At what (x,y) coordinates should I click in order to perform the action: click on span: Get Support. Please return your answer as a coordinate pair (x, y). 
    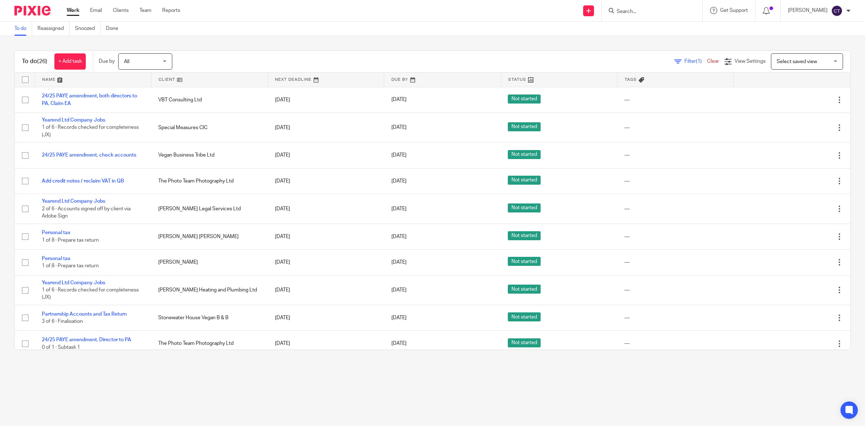
    Looking at the image, I should click on (734, 10).